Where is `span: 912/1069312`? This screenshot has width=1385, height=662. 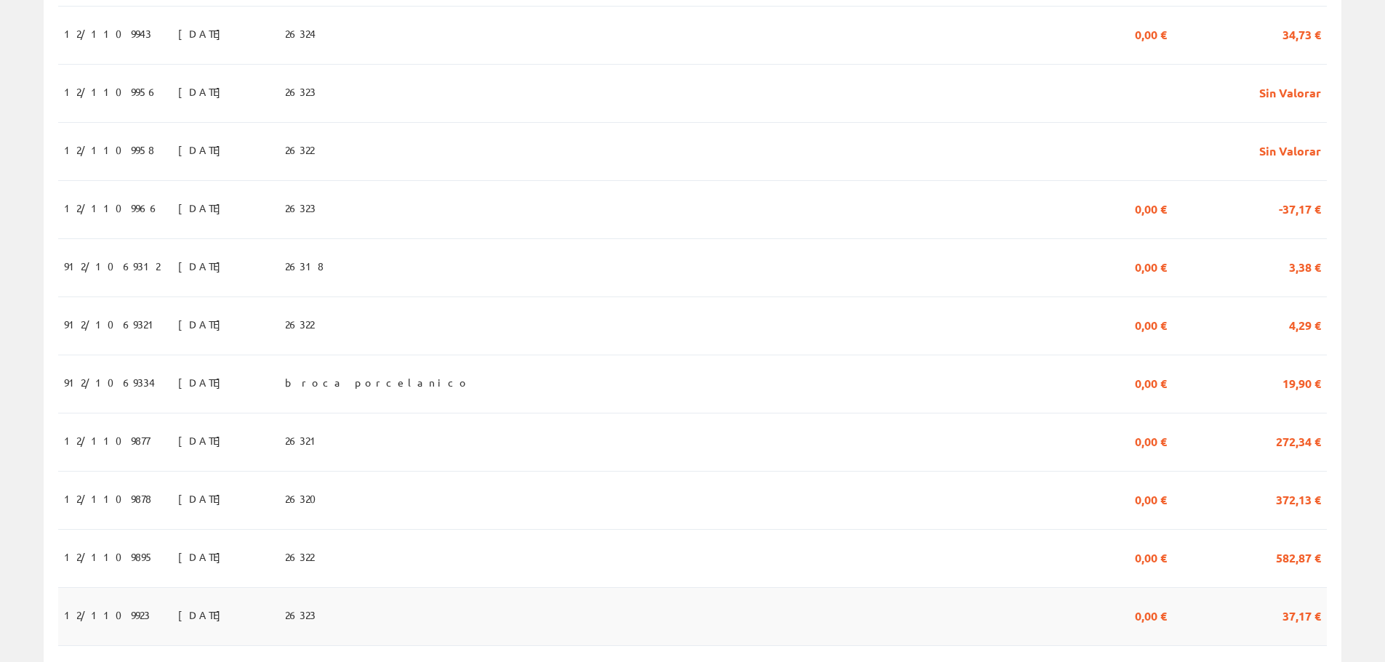
span: 912/1069312 is located at coordinates (112, 266).